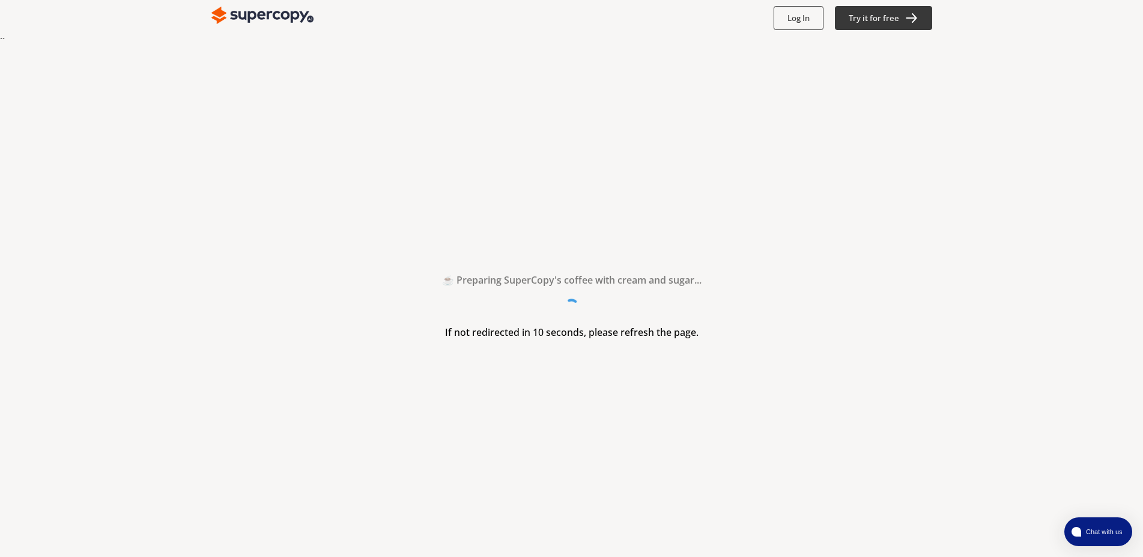  Describe the element at coordinates (572, 332) in the screenshot. I see `h3: If not redirected in 10 seconds, please refresh the page.` at that location.